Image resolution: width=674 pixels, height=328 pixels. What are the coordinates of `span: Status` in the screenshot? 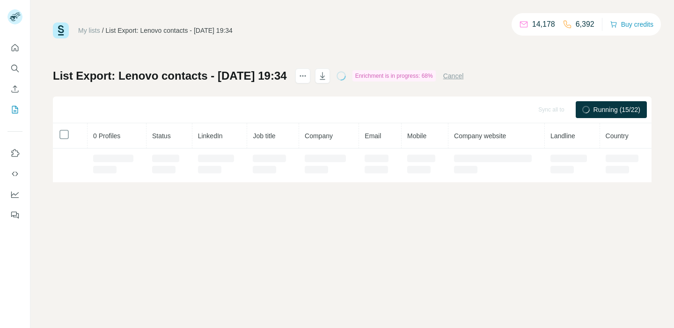 It's located at (161, 136).